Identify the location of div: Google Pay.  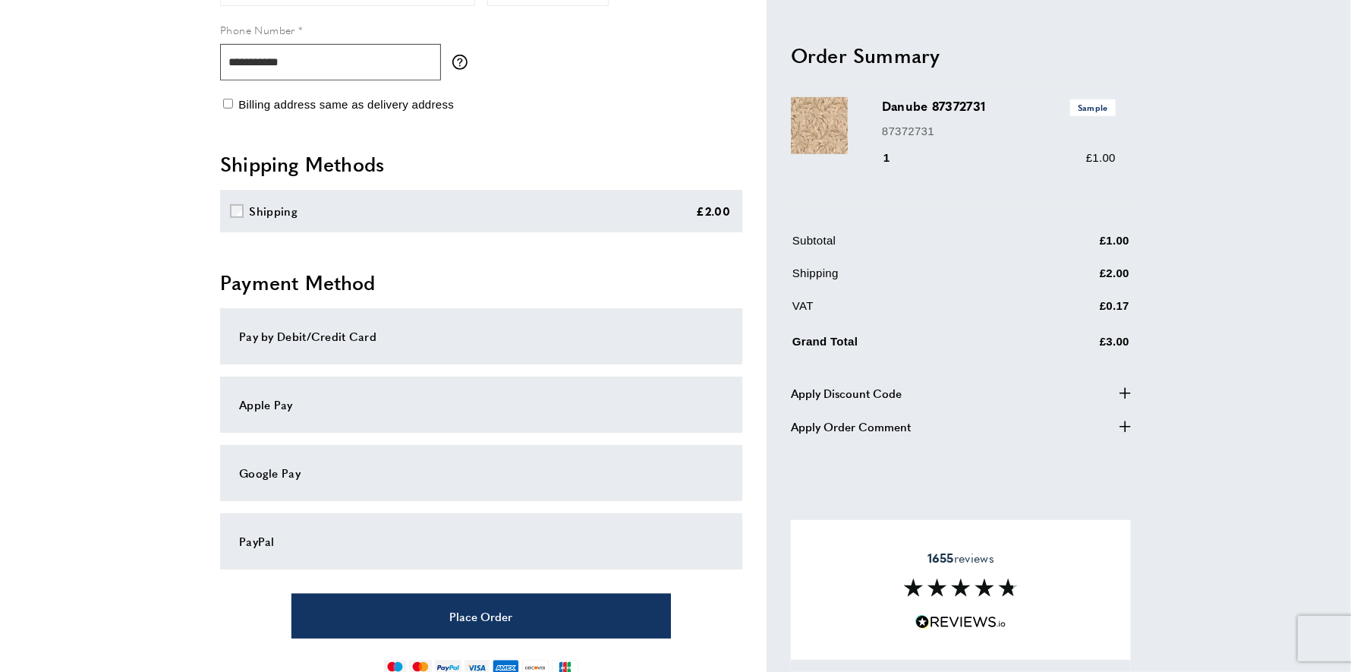
(481, 473).